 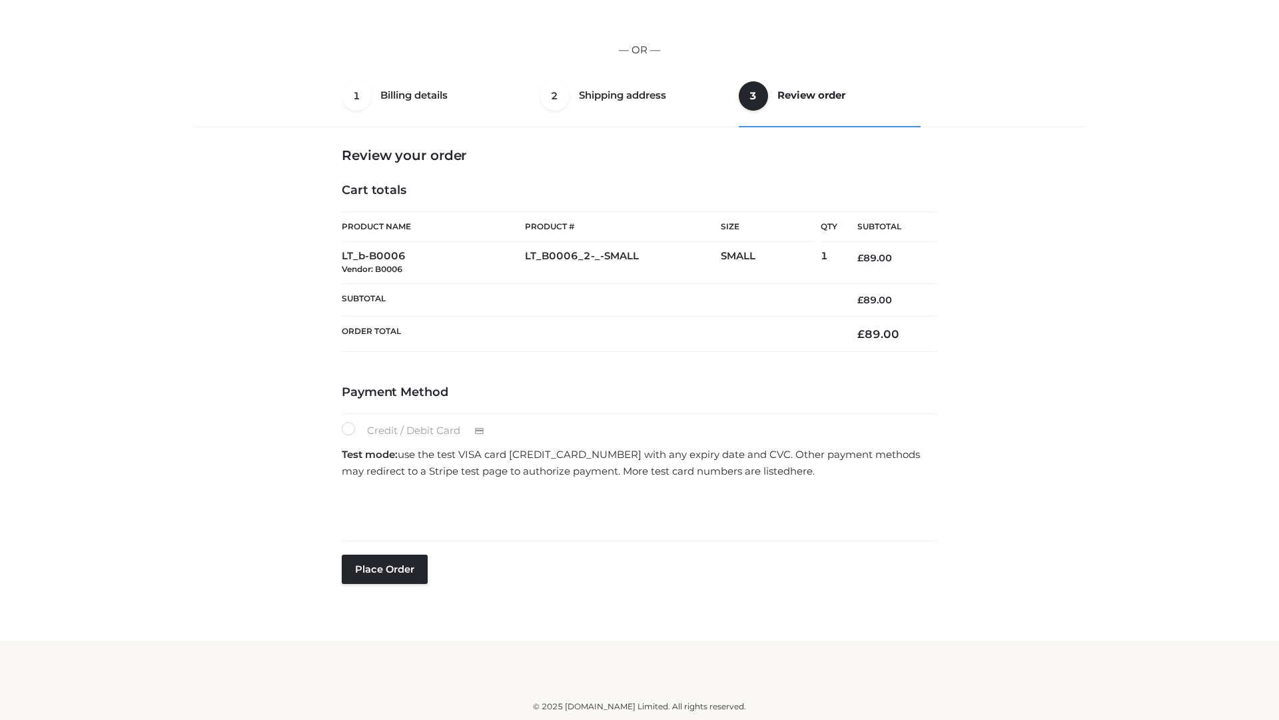 What do you see at coordinates (640, 50) in the screenshot?
I see `p: — OR —` at bounding box center [640, 50].